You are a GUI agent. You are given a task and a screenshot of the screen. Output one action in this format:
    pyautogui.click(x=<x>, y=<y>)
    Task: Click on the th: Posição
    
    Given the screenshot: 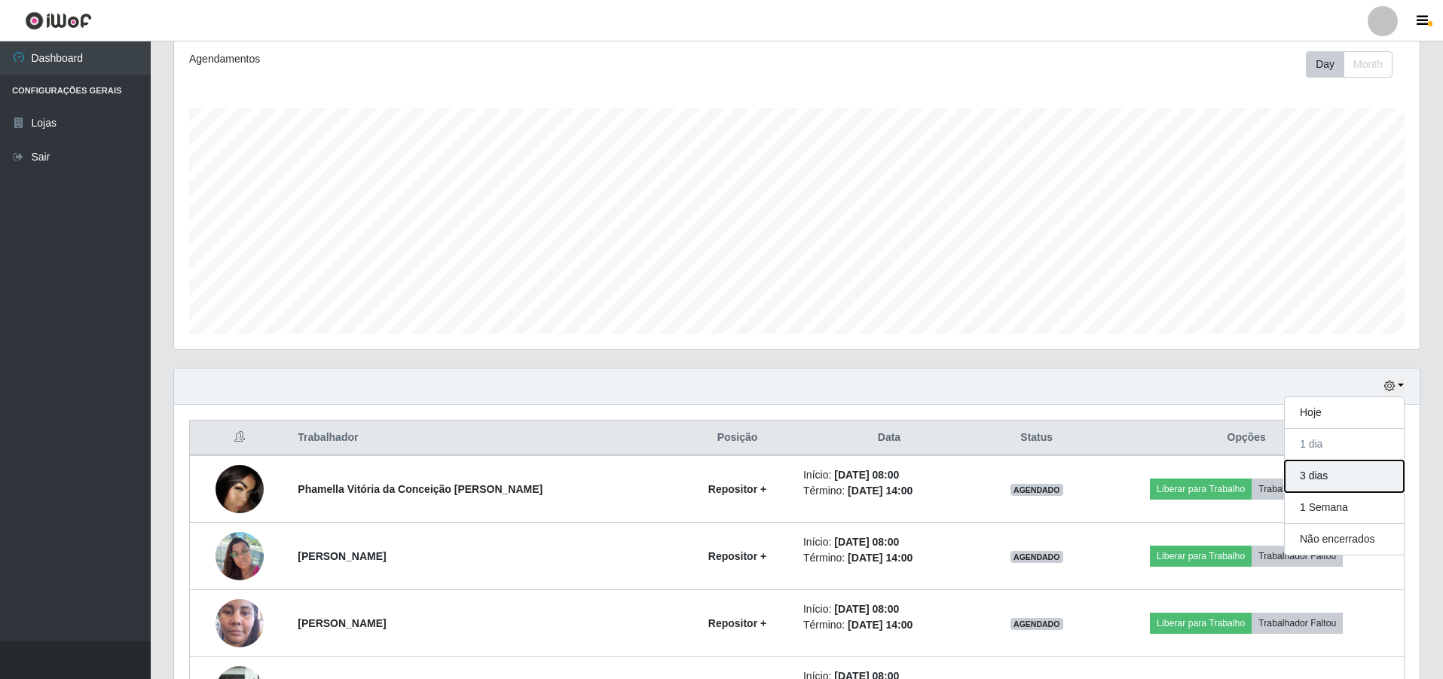 What is the action you would take?
    pyautogui.click(x=737, y=438)
    